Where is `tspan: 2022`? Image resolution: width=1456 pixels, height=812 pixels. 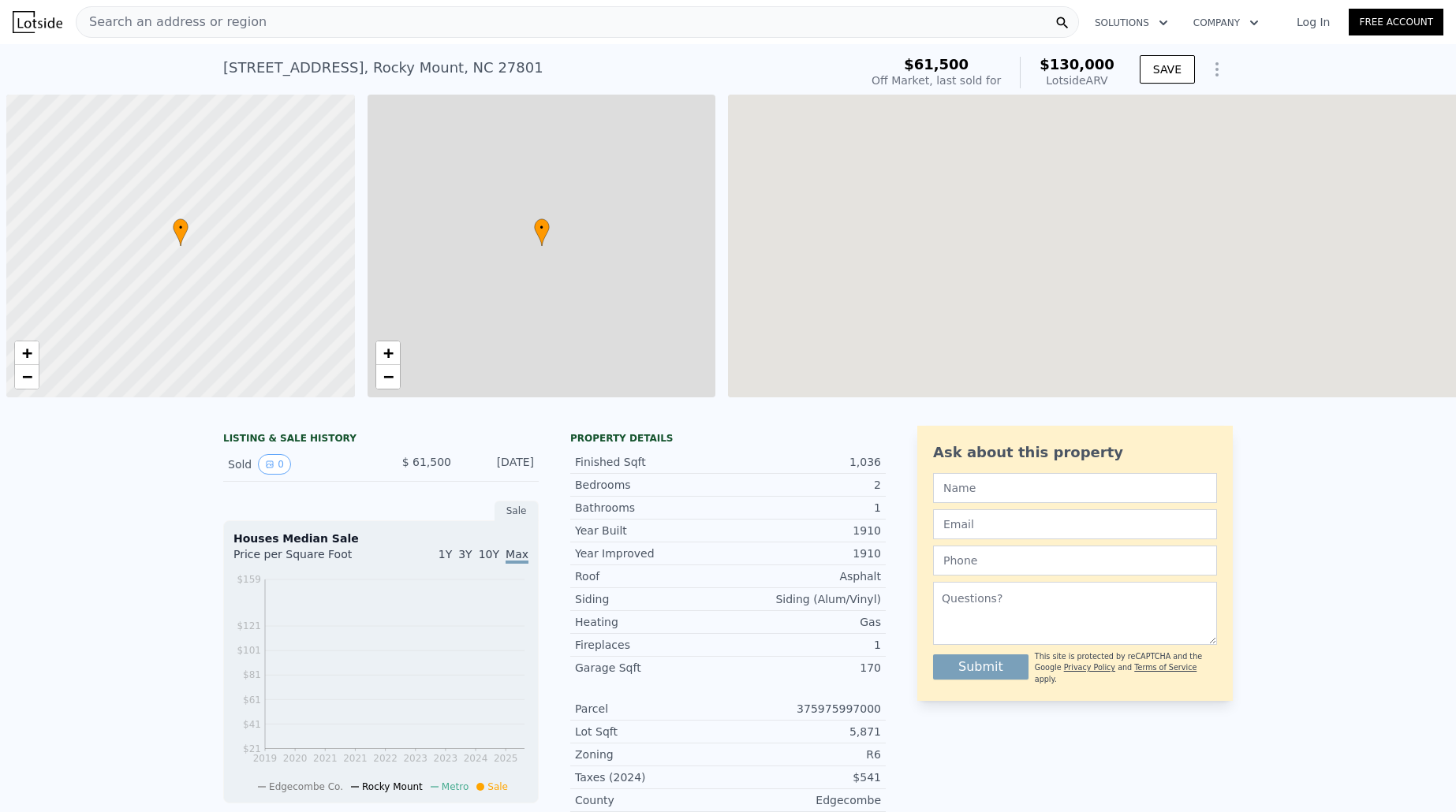
tspan: 2022 is located at coordinates (385, 759).